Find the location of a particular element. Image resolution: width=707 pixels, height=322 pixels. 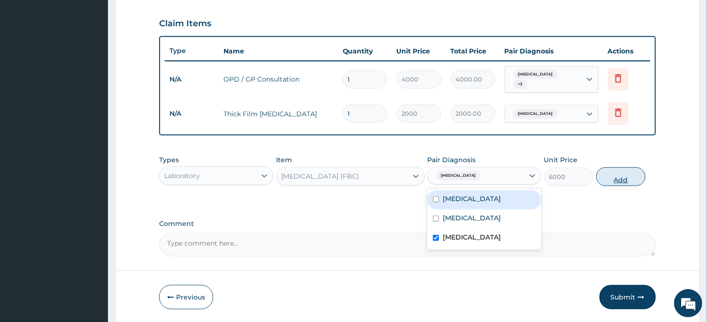

div: Laboratory is located at coordinates (182, 176).